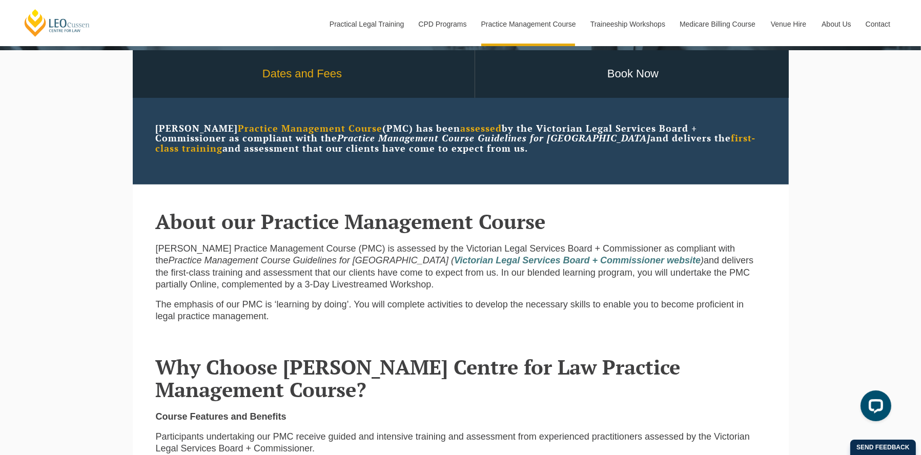 The height and width of the screenshot is (455, 921). Describe the element at coordinates (577, 260) in the screenshot. I see `a: Victorian Legal Services Board + Commissioner website` at that location.